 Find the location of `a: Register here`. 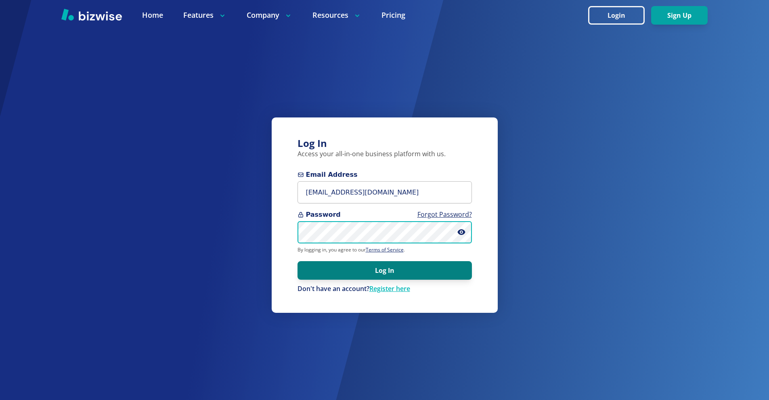

a: Register here is located at coordinates (389, 289).